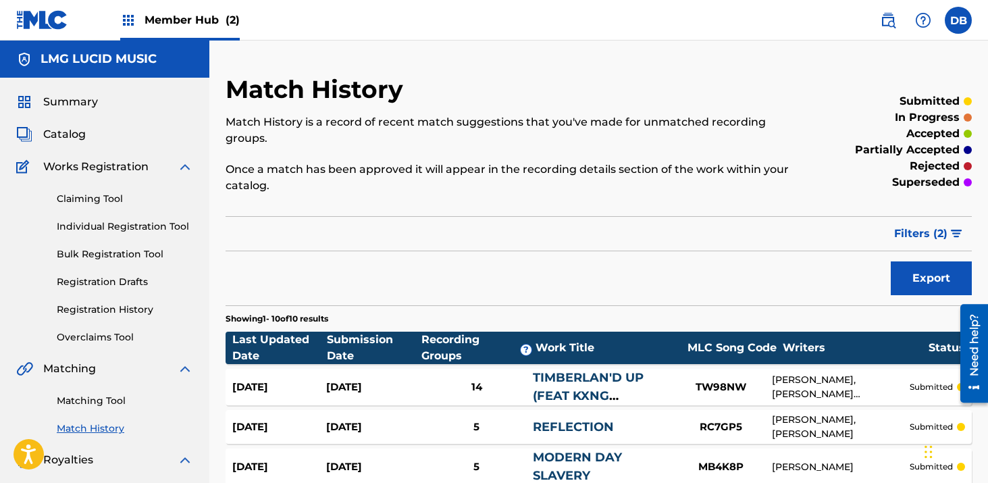 The image size is (988, 483). Describe the element at coordinates (25, 167) in the screenshot. I see `img: Works Registration` at that location.